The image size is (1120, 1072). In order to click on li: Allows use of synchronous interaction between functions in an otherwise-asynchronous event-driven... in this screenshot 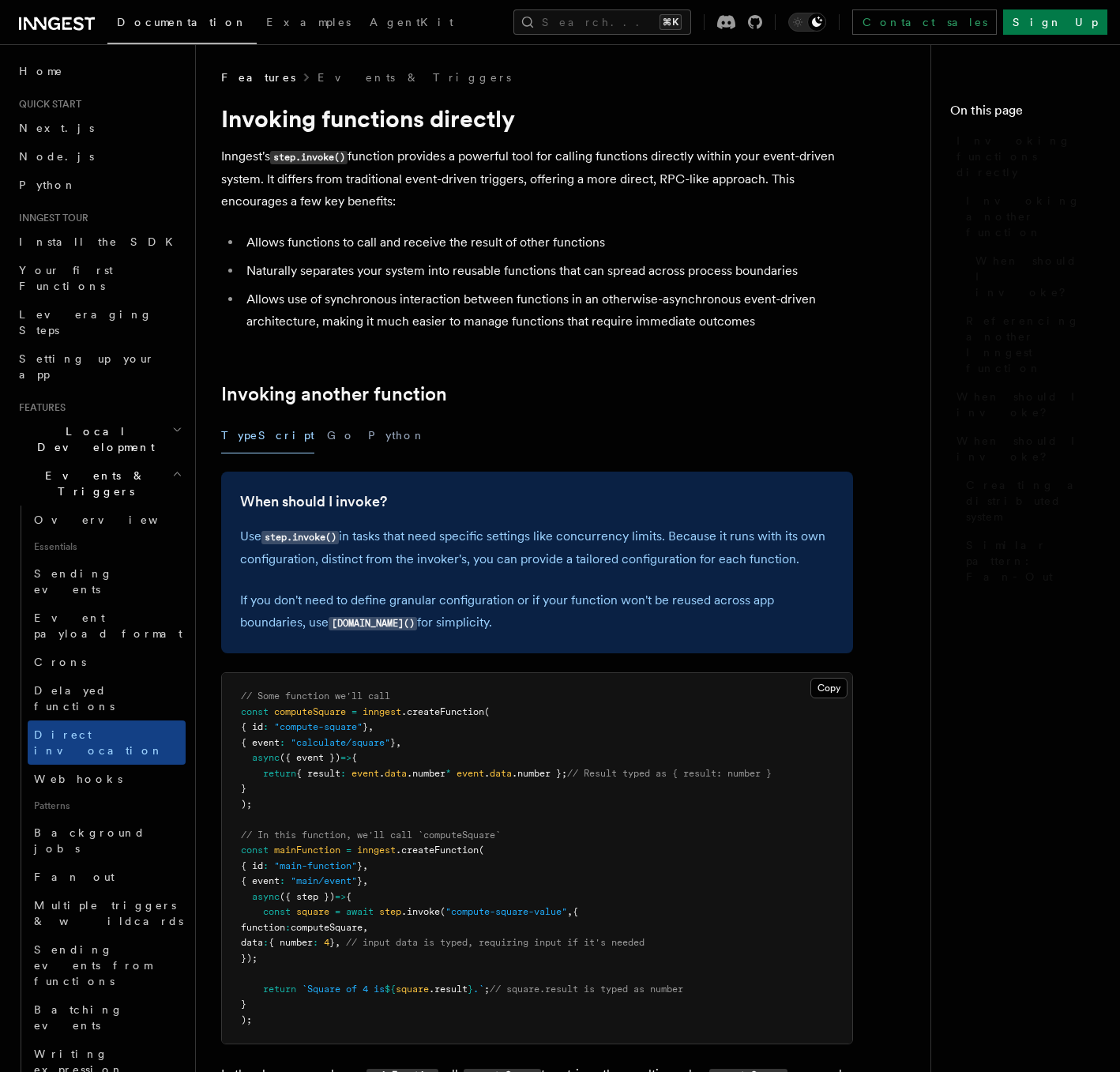, I will do `click(548, 311)`.